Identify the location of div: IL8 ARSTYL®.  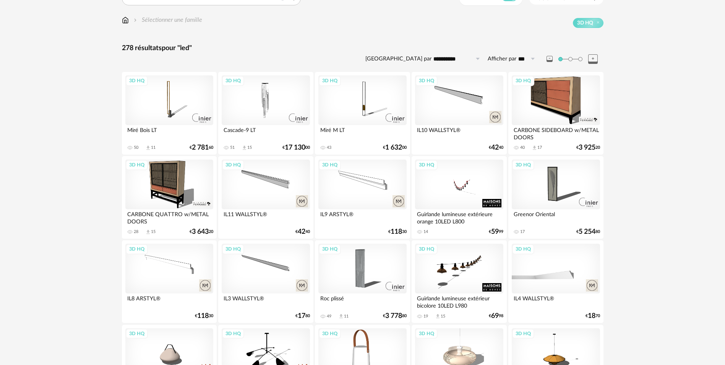
(169, 301).